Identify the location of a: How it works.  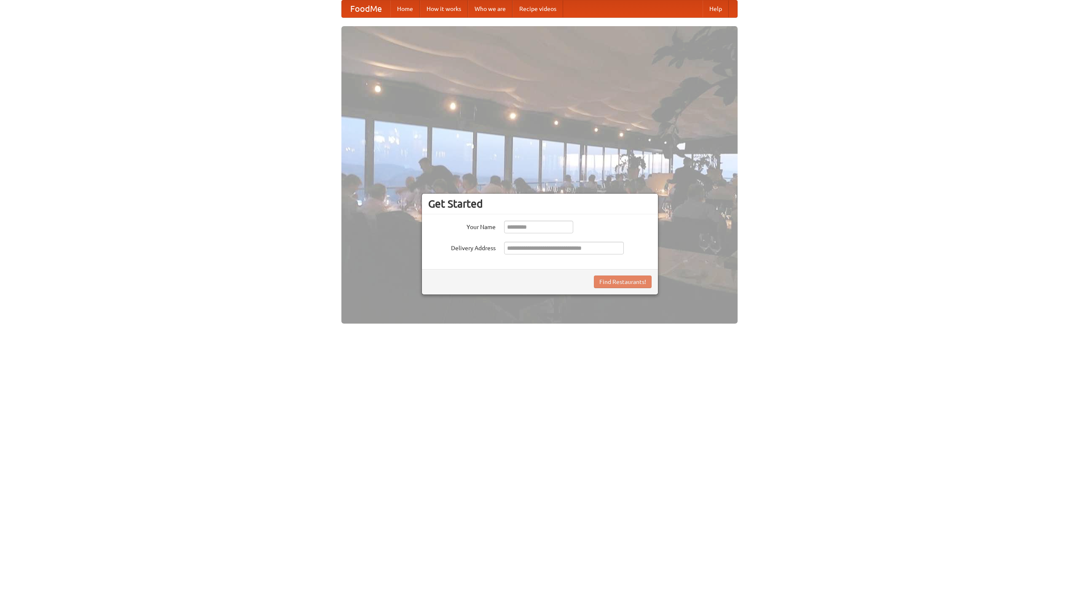
(444, 9).